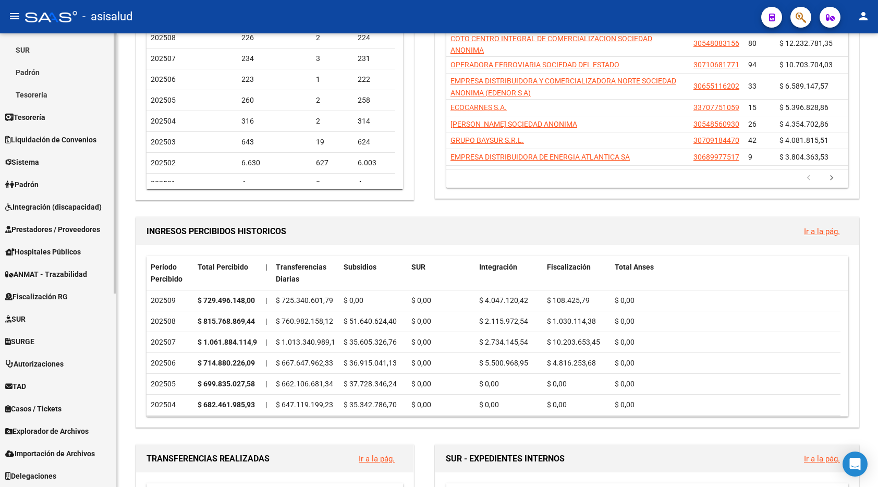 Image resolution: width=878 pixels, height=487 pixels. What do you see at coordinates (716, 43) in the screenshot?
I see `span: 30548083156` at bounding box center [716, 43].